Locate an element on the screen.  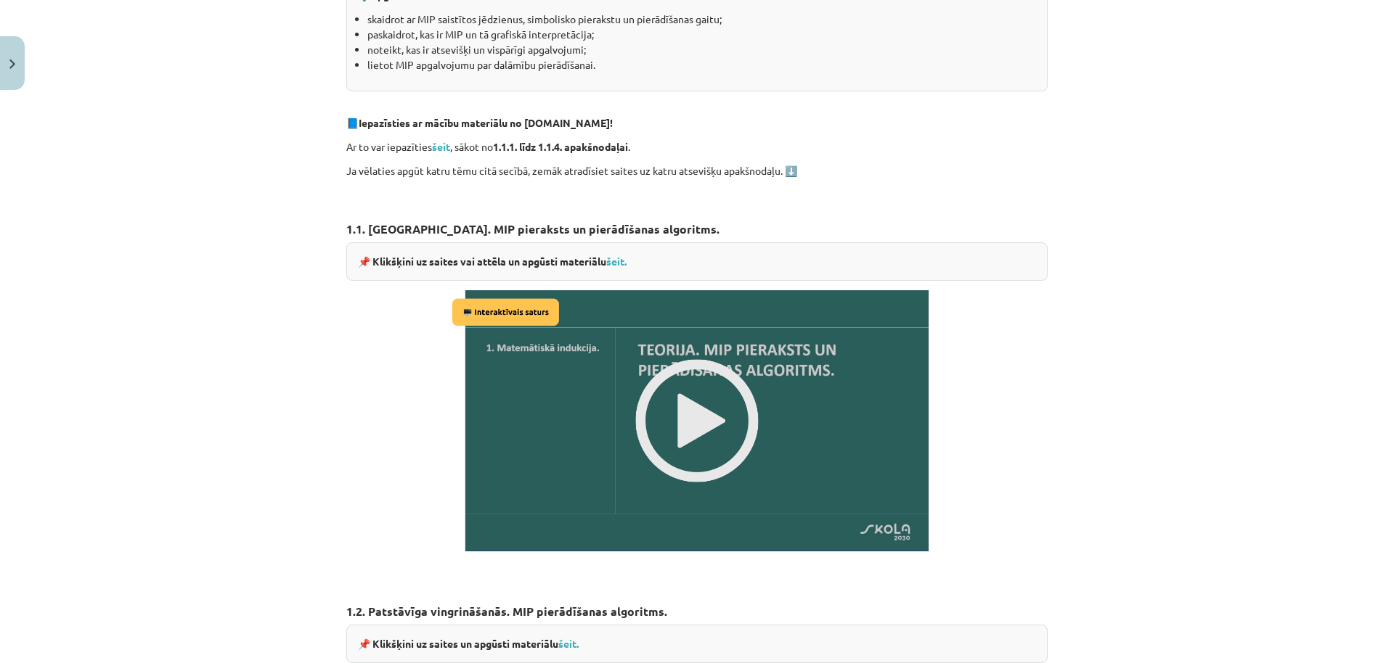
img: icon-close-lesson-0947bae3869378f0d4975bcd49f059093ad1ed9edebbc8119c70593378902aed.svg is located at coordinates (12, 64).